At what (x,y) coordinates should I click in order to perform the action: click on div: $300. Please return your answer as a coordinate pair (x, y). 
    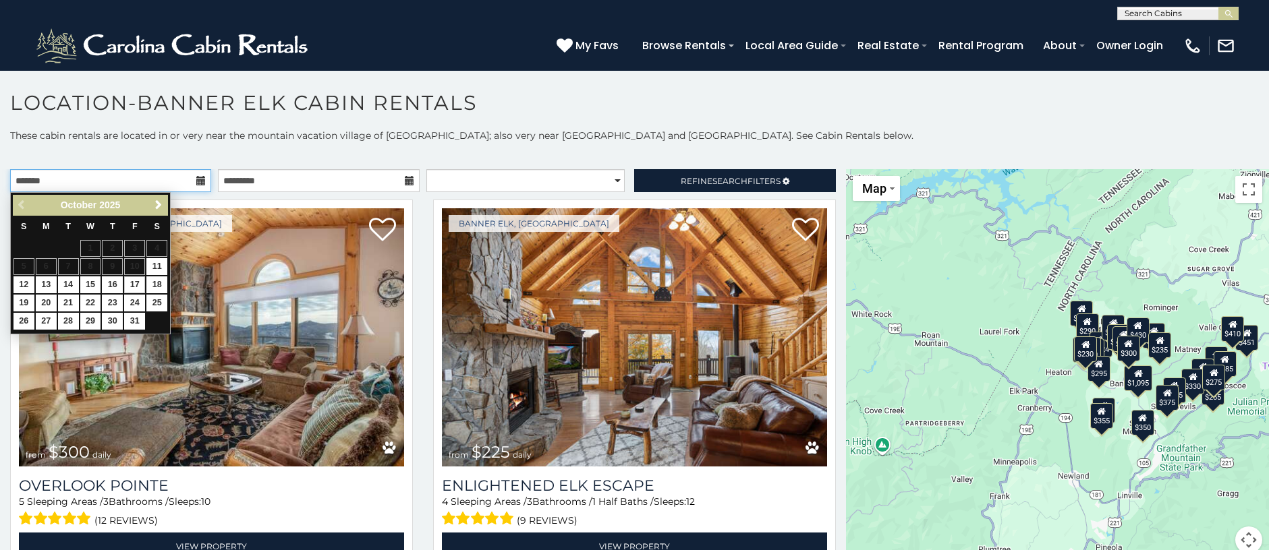
    Looking at the image, I should click on (1128, 349).